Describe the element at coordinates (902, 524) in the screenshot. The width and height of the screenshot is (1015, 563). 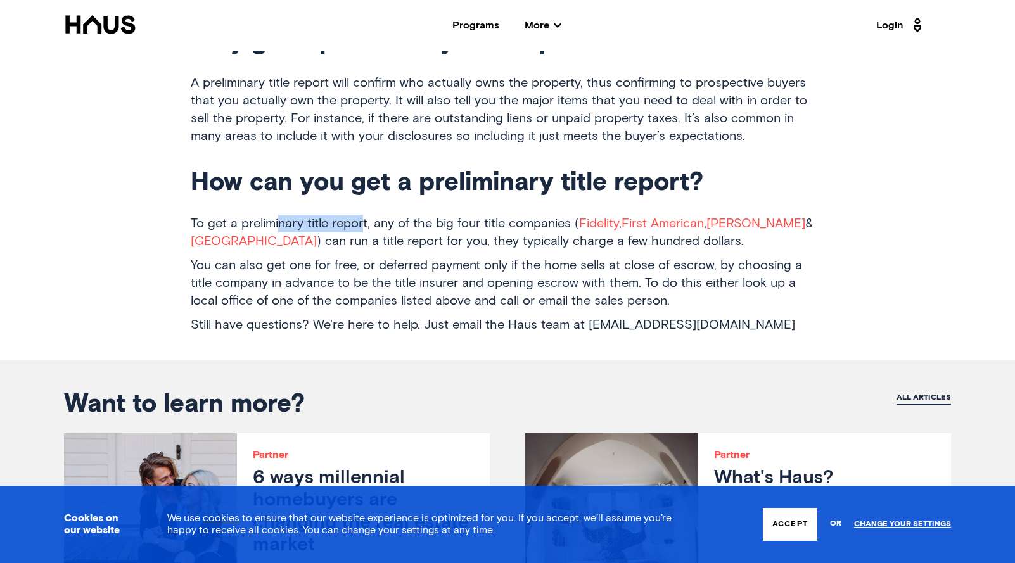
I see `a: Change your settings` at that location.